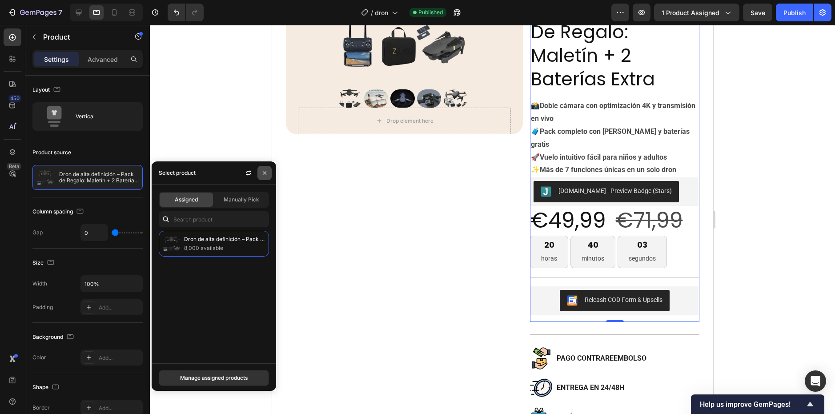  I want to click on span: 1 product assigned, so click(691, 12).